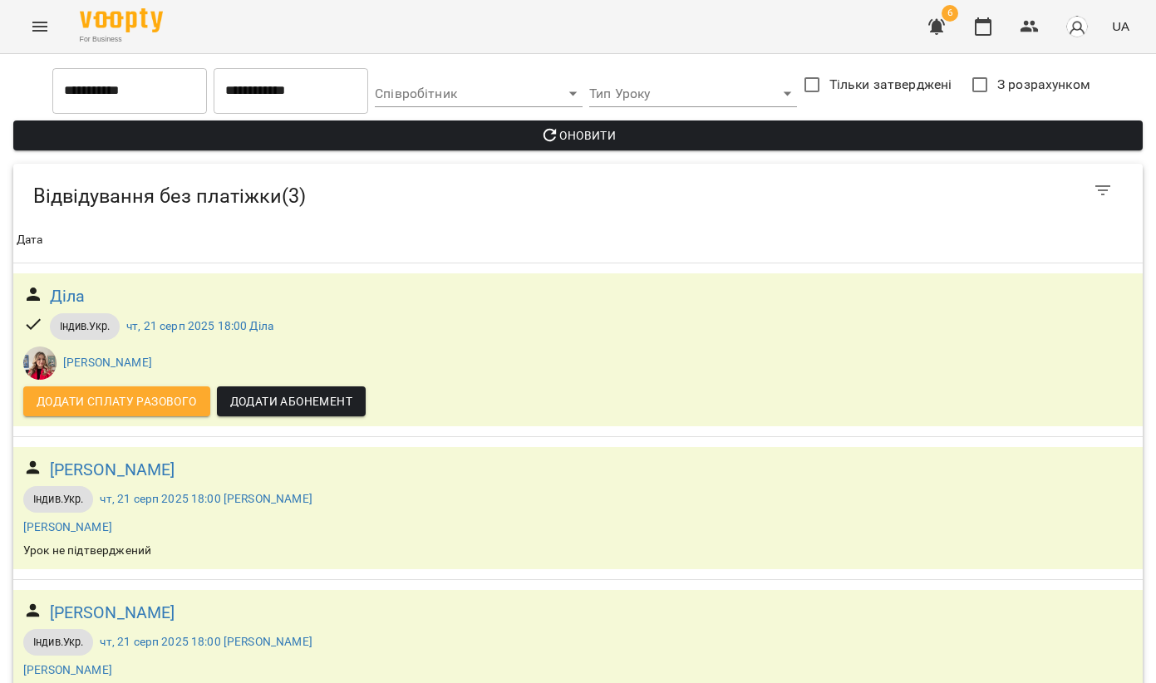  What do you see at coordinates (291, 401) in the screenshot?
I see `button: Додати Абонемент` at bounding box center [291, 401].